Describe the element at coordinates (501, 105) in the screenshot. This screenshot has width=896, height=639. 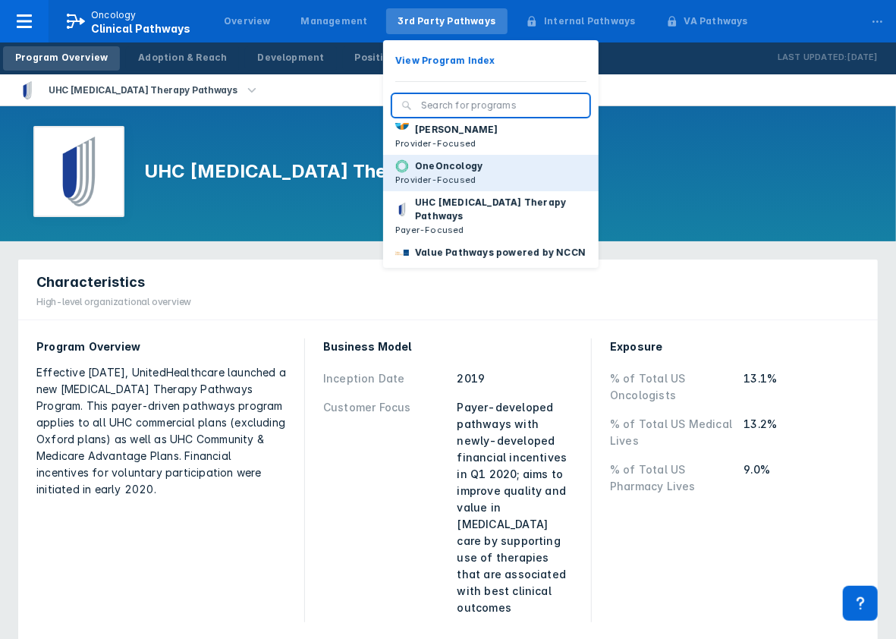
I see `input: Search for programs` at that location.